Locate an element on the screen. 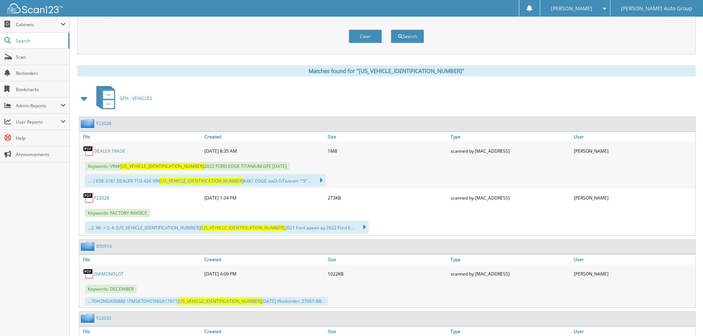 Image resolution: width=703 pixels, height=336 pixels. span: Help is located at coordinates (41, 138).